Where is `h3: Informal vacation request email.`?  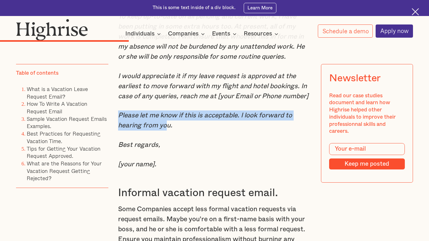
h3: Informal vacation request email. is located at coordinates (214, 193).